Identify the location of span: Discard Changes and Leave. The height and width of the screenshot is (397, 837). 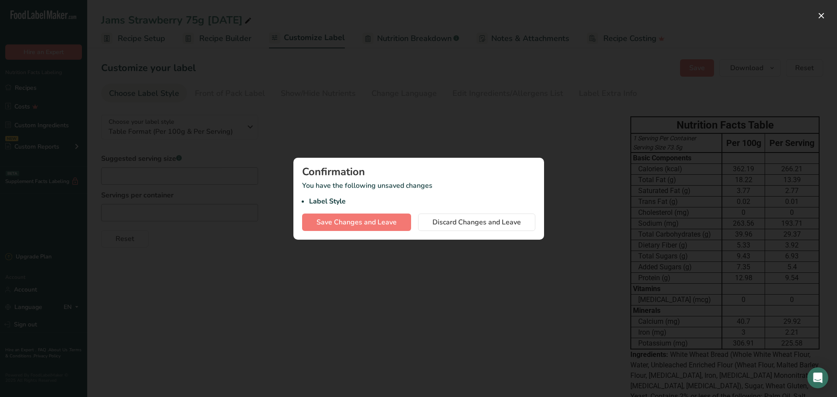
(476, 222).